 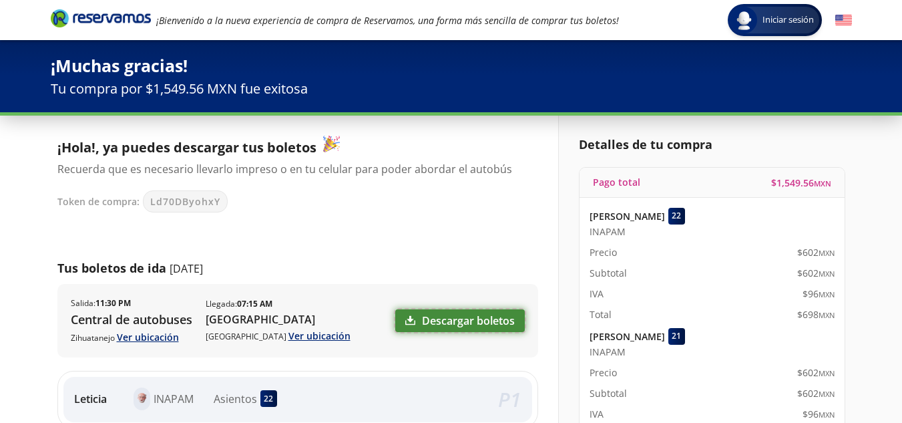 I want to click on a: Brand Logo, so click(x=101, y=20).